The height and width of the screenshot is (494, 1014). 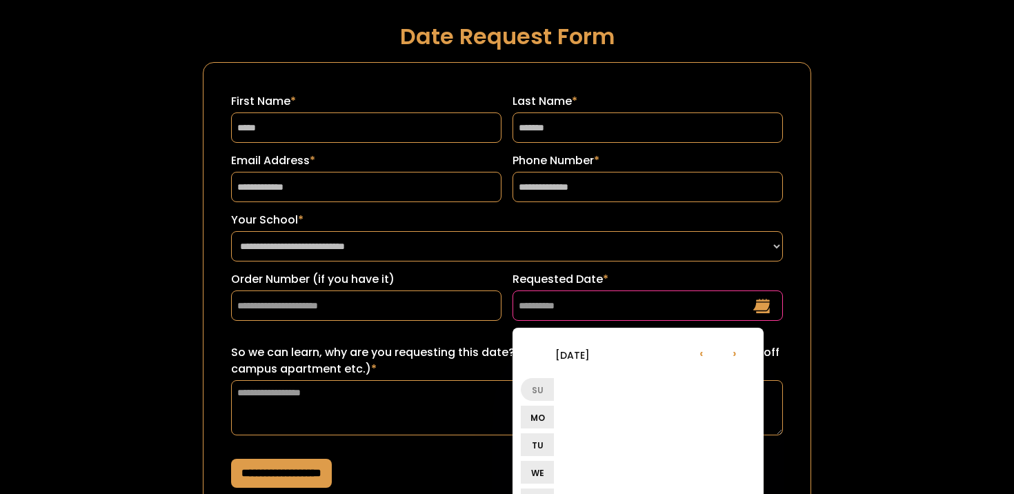 I want to click on label: Phone Number, so click(x=648, y=161).